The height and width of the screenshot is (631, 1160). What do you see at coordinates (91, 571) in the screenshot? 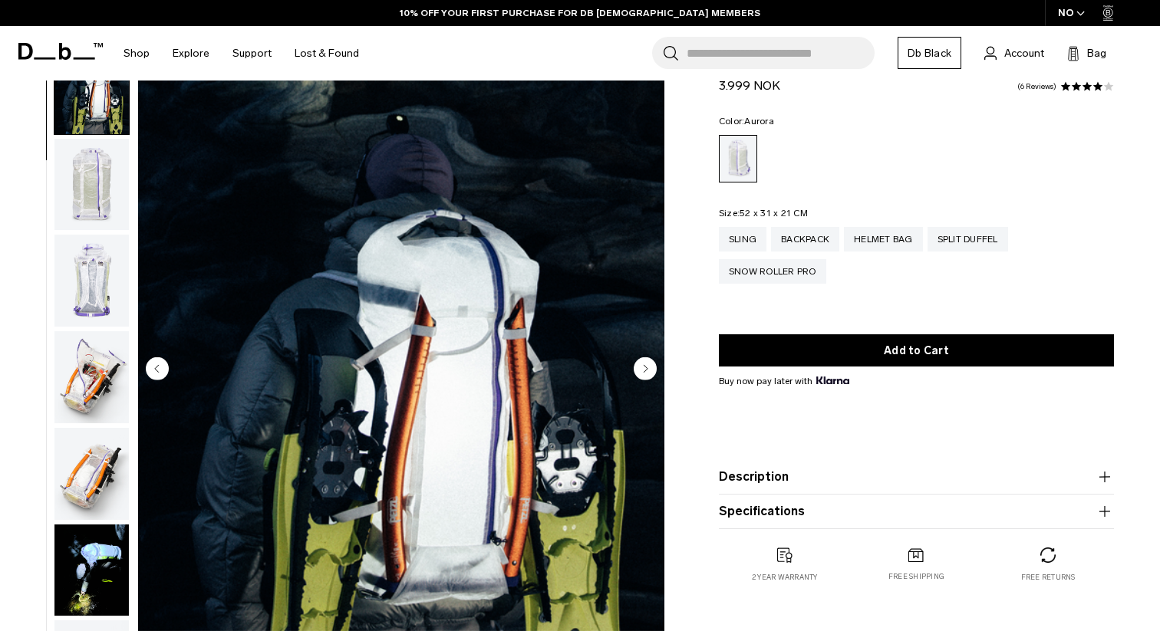
I see `button: Weigh Lighter Backpack 25L Aurora` at bounding box center [91, 571].